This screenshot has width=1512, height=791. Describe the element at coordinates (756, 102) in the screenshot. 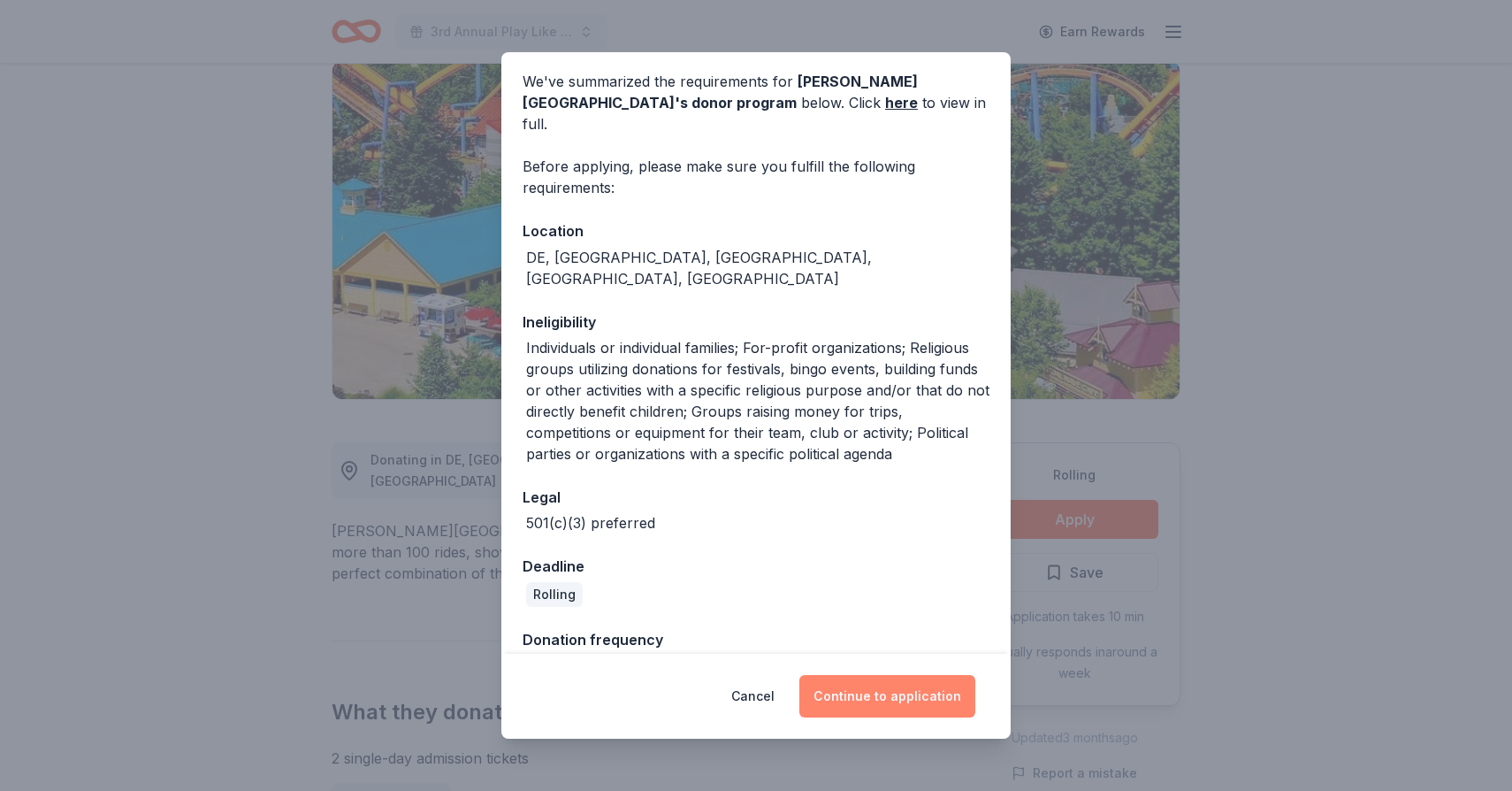

I see `div: We've summarized the requirements for below. Click to view in full.` at that location.